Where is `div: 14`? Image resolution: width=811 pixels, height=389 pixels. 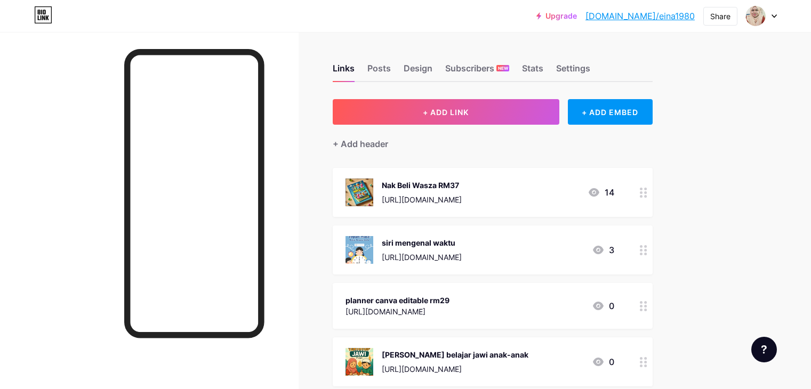
div: 14 is located at coordinates (601, 193).